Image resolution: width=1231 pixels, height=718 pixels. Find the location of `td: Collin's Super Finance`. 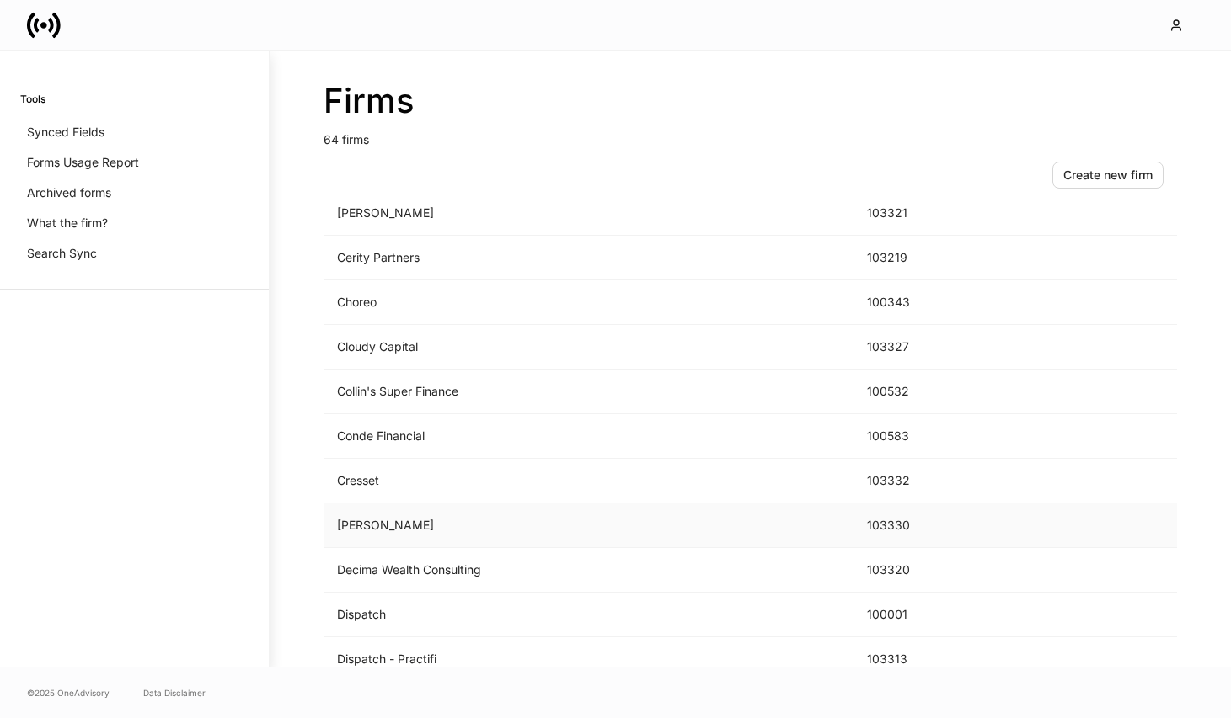

td: Collin's Super Finance is located at coordinates (588, 392).